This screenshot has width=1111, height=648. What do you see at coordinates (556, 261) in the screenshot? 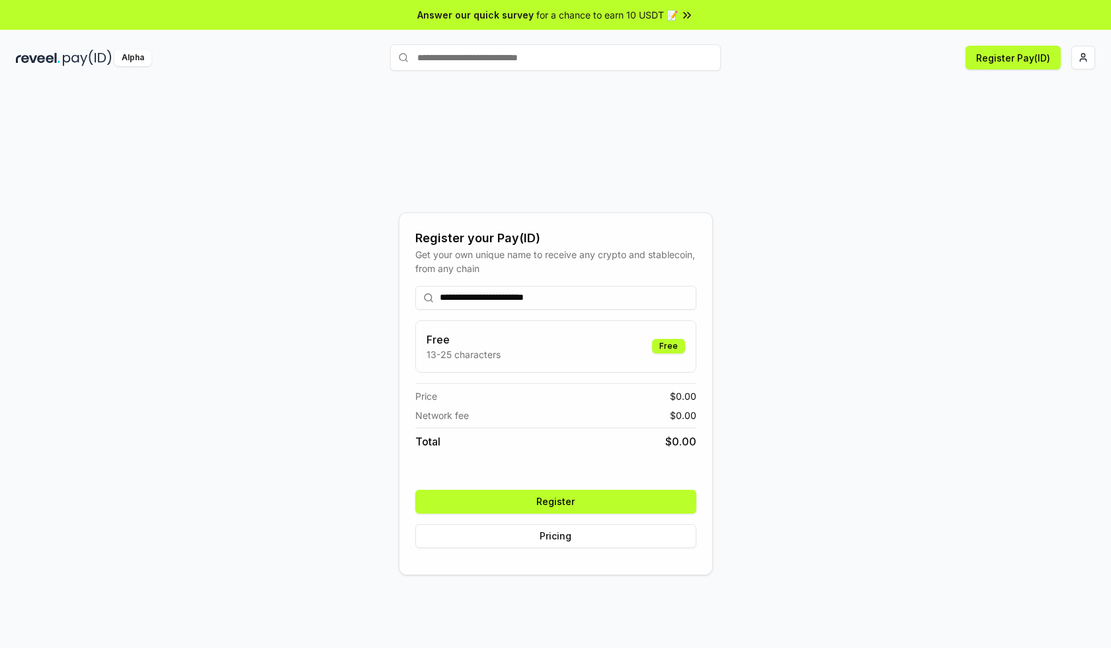
I see `div: Get your own unique name to receive any crypto and stablecoin, from any chain` at bounding box center [556, 261].